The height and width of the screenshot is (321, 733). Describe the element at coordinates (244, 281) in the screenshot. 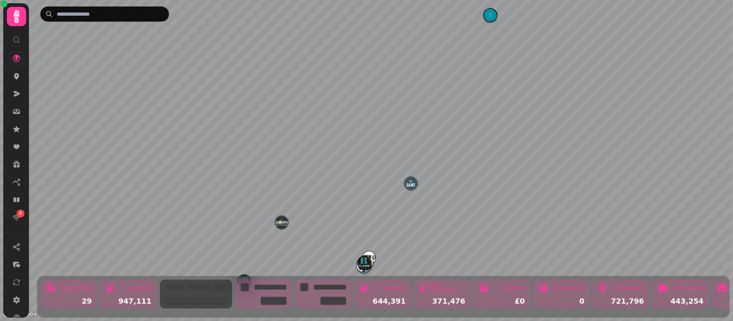

I see `button: The Raven` at that location.